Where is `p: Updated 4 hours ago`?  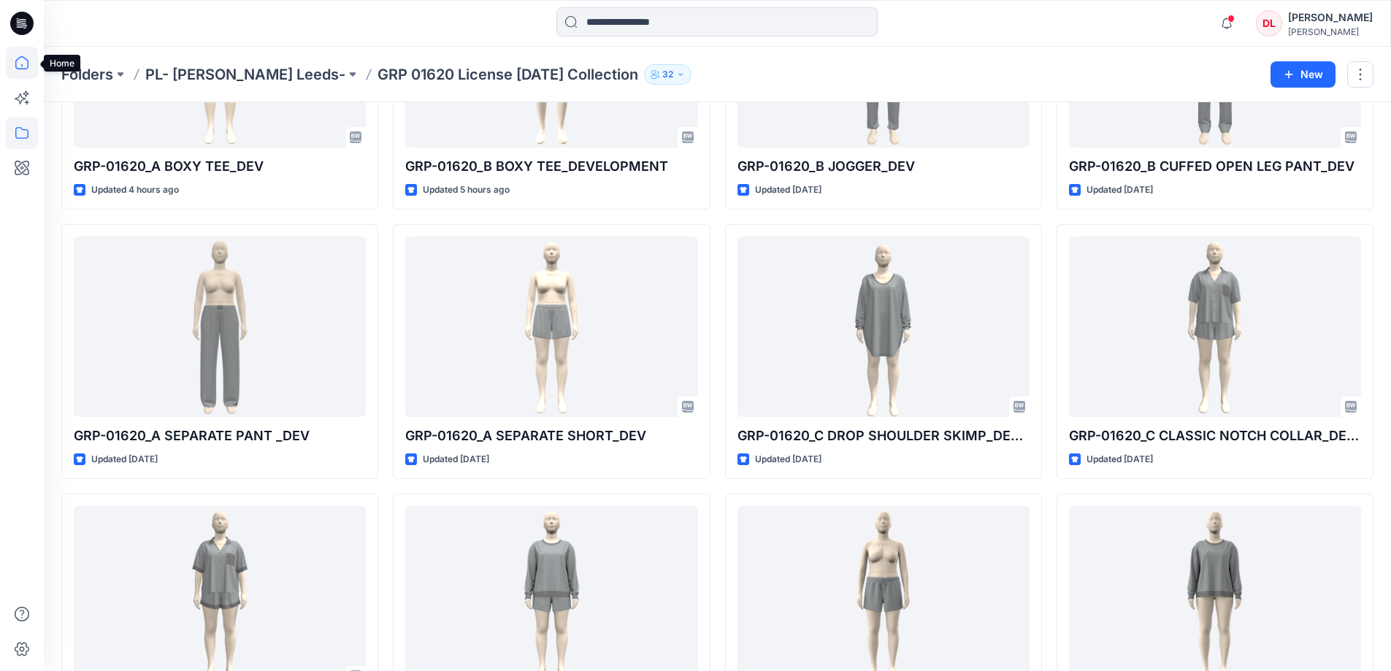
p: Updated 4 hours ago is located at coordinates (135, 190).